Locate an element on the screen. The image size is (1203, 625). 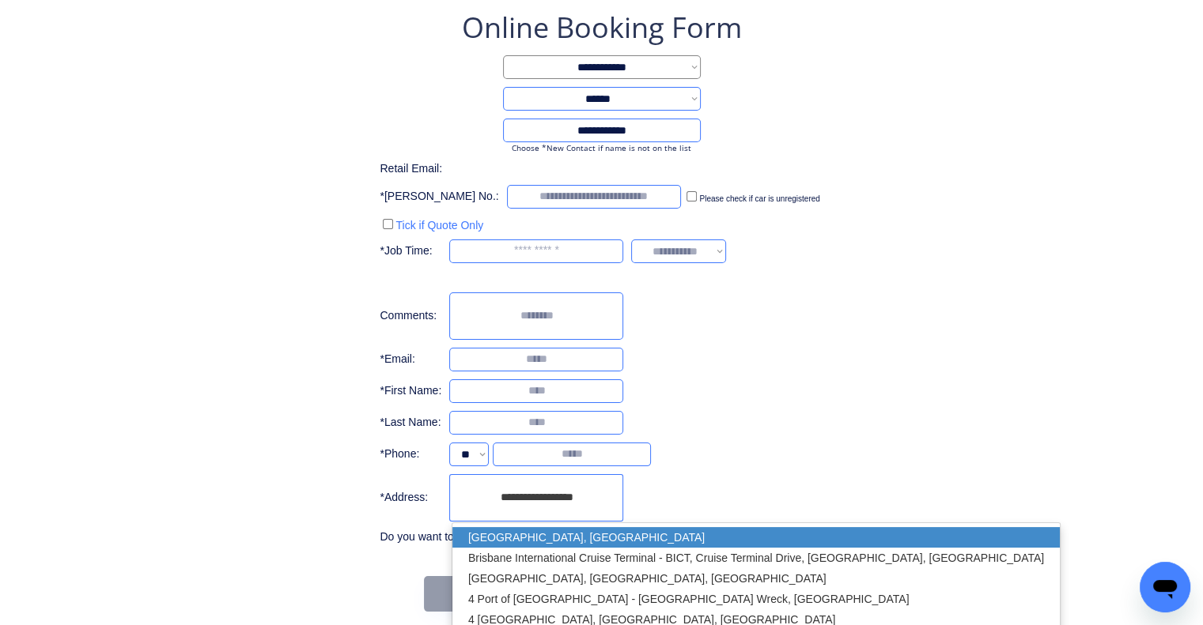
div: Choose *New Contact if name is not on the list is located at coordinates (602, 148).